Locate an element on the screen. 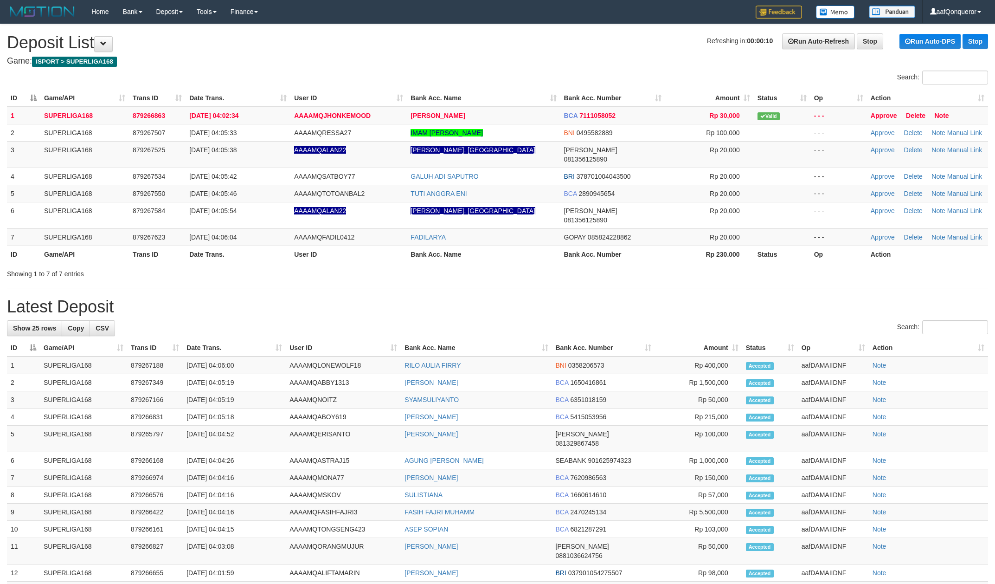  td: 1 is located at coordinates (23, 365).